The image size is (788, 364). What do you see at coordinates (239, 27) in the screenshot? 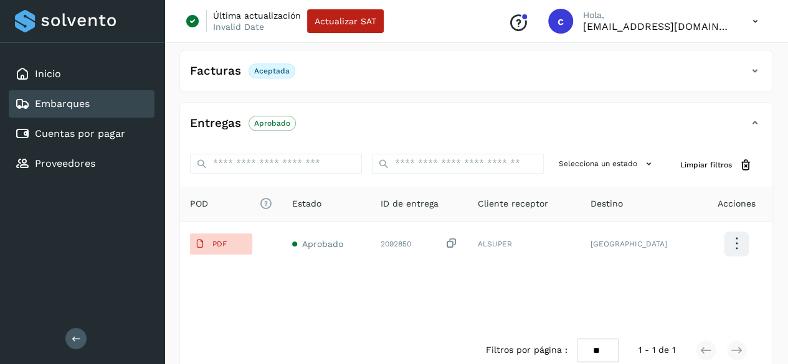
I see `p: Invalid Date` at bounding box center [239, 27].